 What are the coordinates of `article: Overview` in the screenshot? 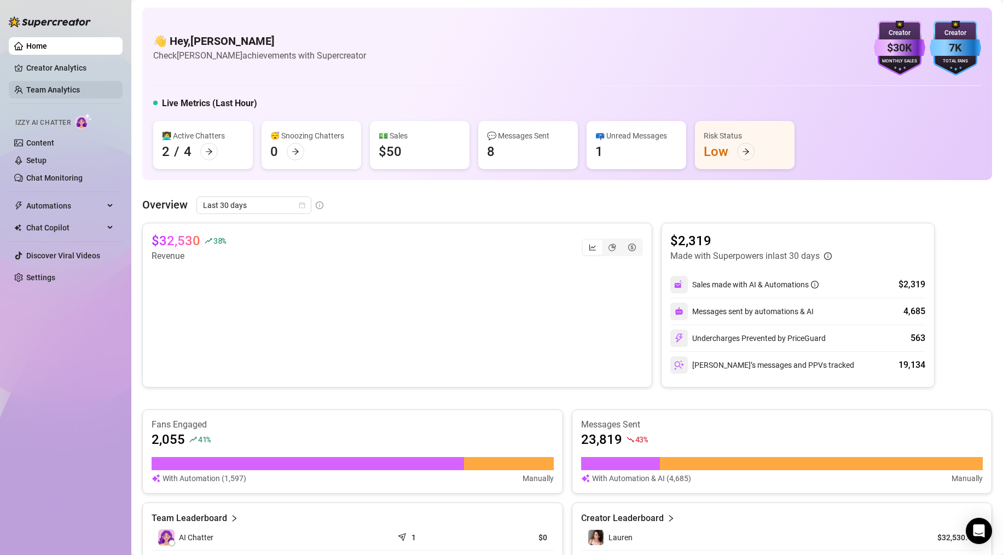 It's located at (165, 205).